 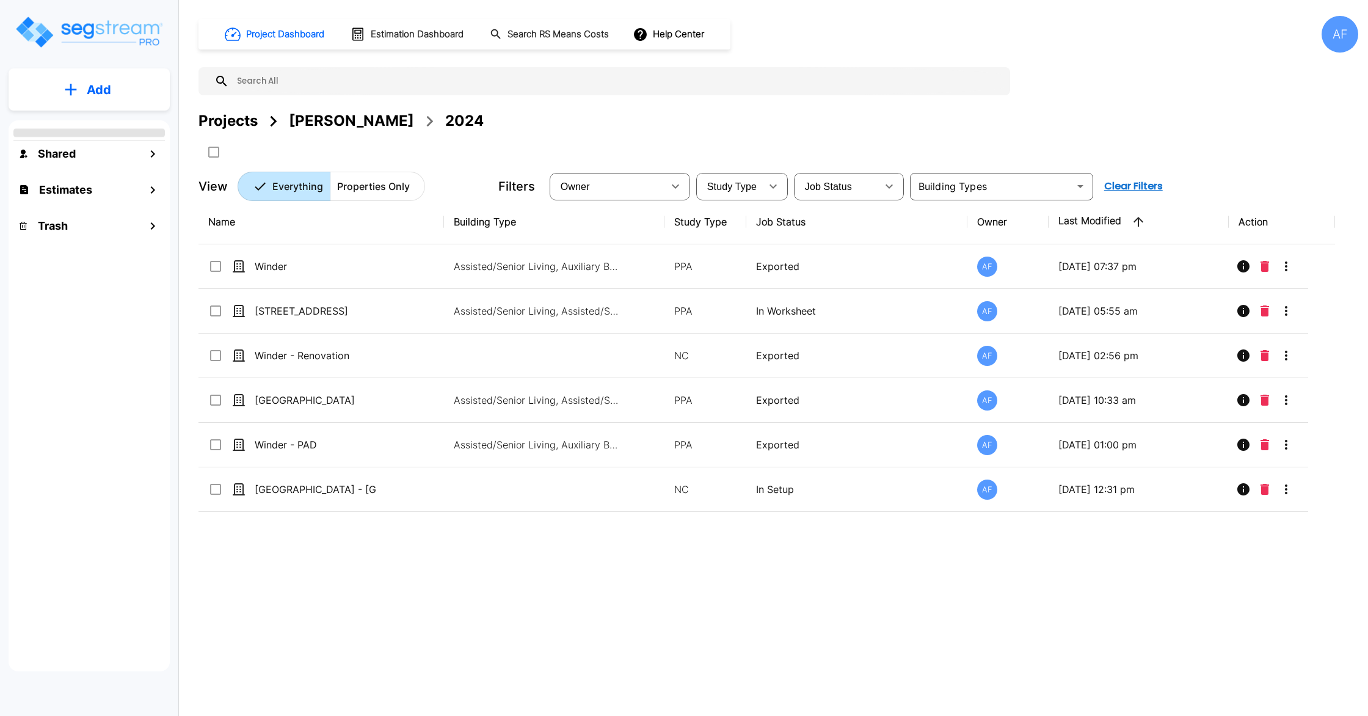 I want to click on img: Logo, so click(x=89, y=32).